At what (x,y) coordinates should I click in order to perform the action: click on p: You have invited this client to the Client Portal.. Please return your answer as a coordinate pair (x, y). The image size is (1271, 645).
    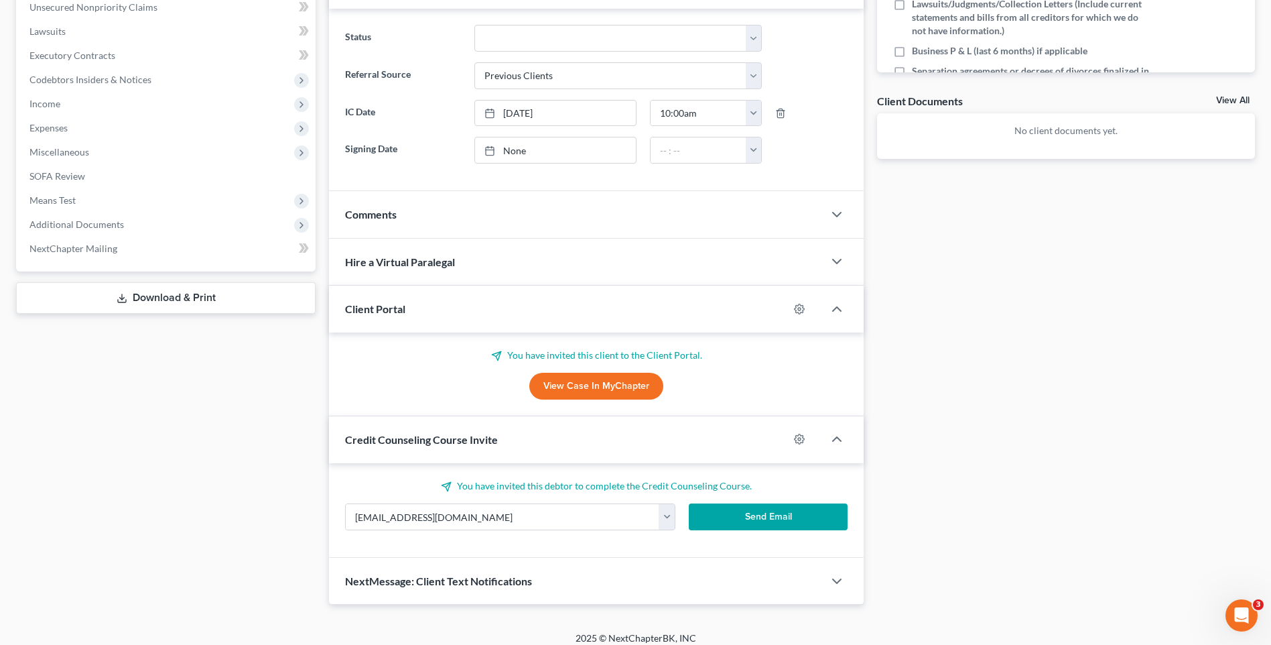
    Looking at the image, I should click on (596, 355).